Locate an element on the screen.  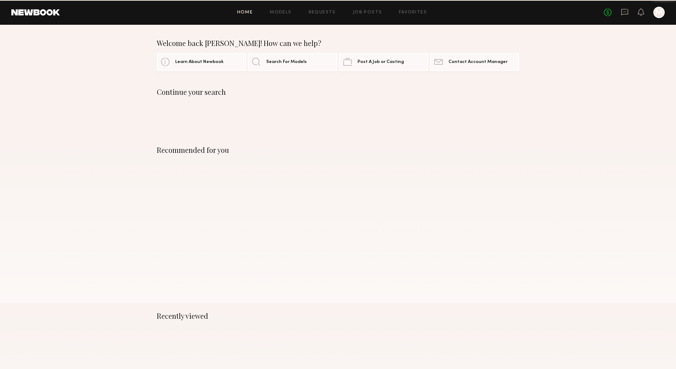
span: Contact Account Manager is located at coordinates (478, 62).